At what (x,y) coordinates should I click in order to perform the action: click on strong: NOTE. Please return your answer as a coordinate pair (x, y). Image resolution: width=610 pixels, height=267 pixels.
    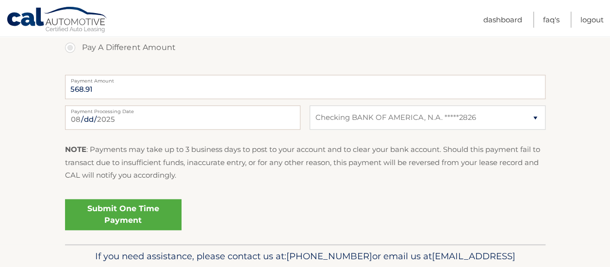
    Looking at the image, I should click on (76, 149).